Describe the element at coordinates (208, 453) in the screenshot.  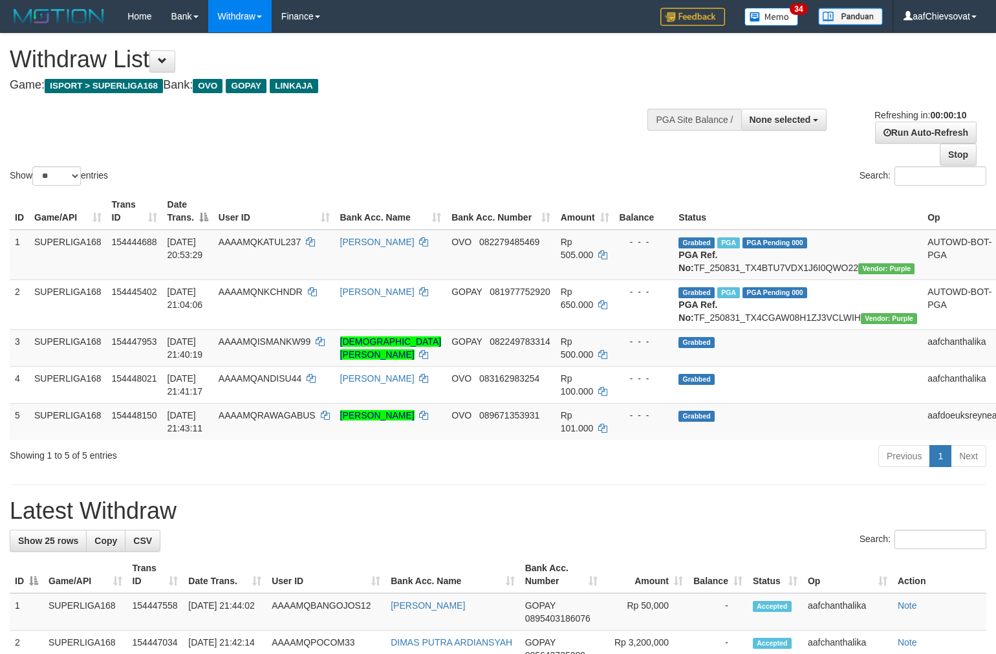
I see `div: Showing 1 to 5 of 5 entries` at that location.